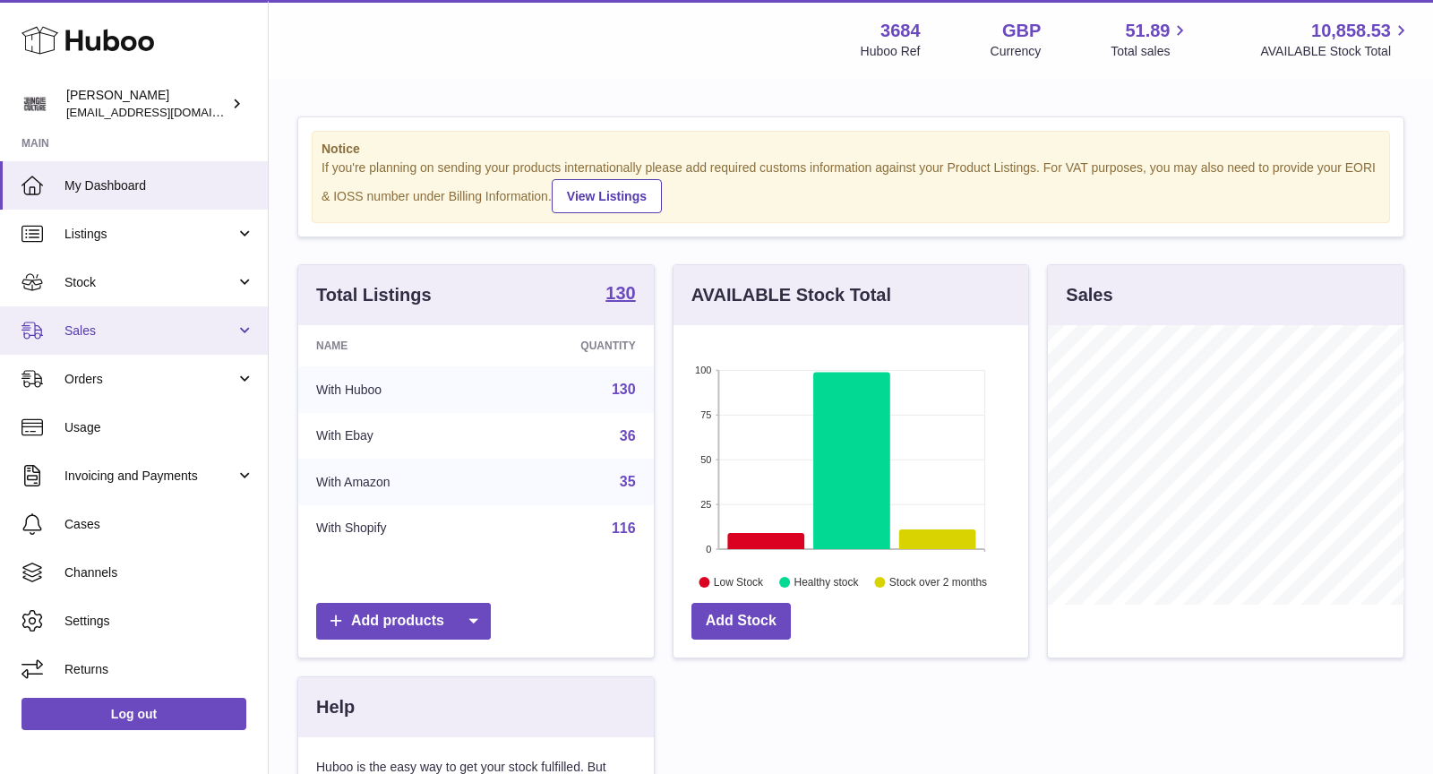 Image resolution: width=1433 pixels, height=774 pixels. Describe the element at coordinates (395, 528) in the screenshot. I see `td: With Shopify` at that location.